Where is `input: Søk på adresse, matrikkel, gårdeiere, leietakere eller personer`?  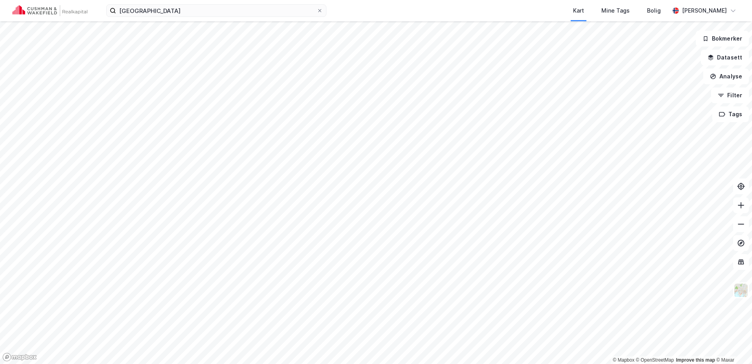
input: Søk på adresse, matrikkel, gårdeiere, leietakere eller personer is located at coordinates (216, 11).